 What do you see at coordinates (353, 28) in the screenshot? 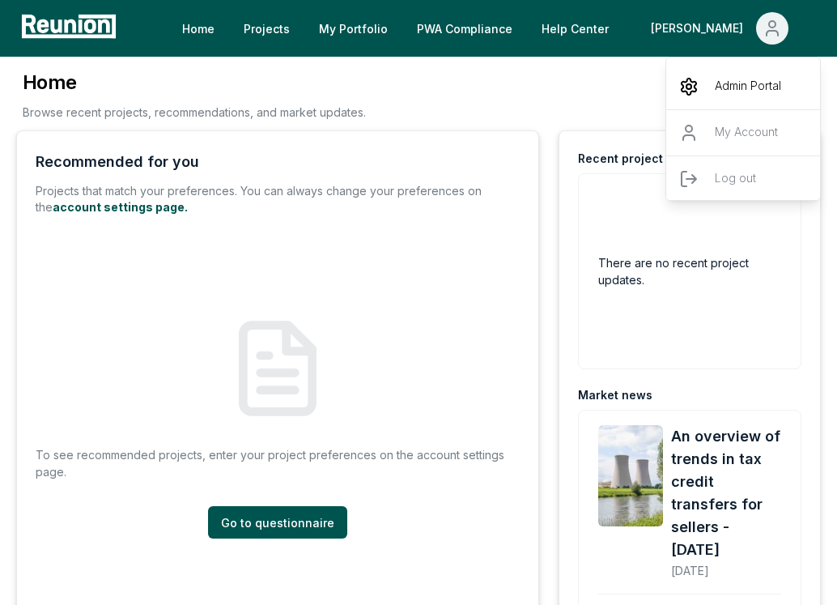
I see `a: My Portfolio` at bounding box center [353, 28].